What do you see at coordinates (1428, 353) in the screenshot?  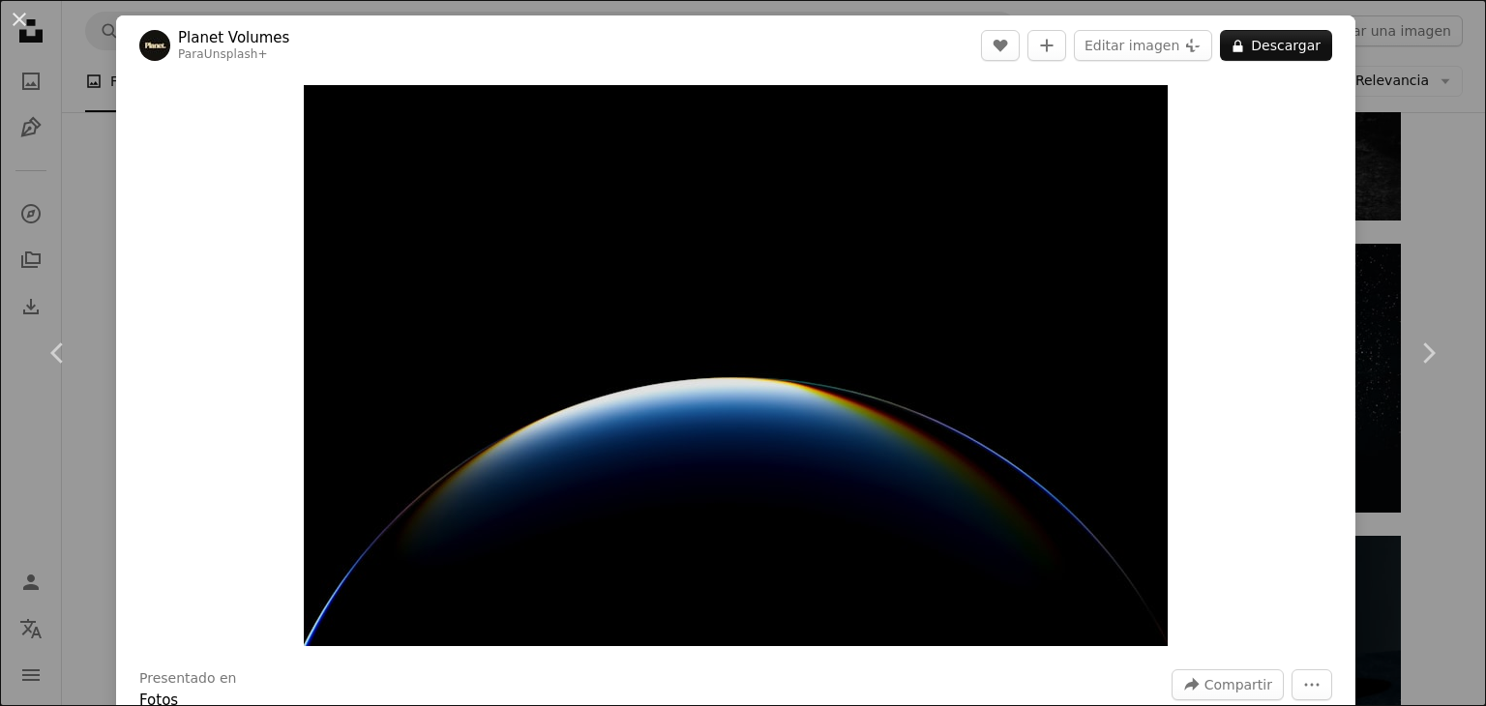 I see `a: Siguiente` at bounding box center [1428, 353].